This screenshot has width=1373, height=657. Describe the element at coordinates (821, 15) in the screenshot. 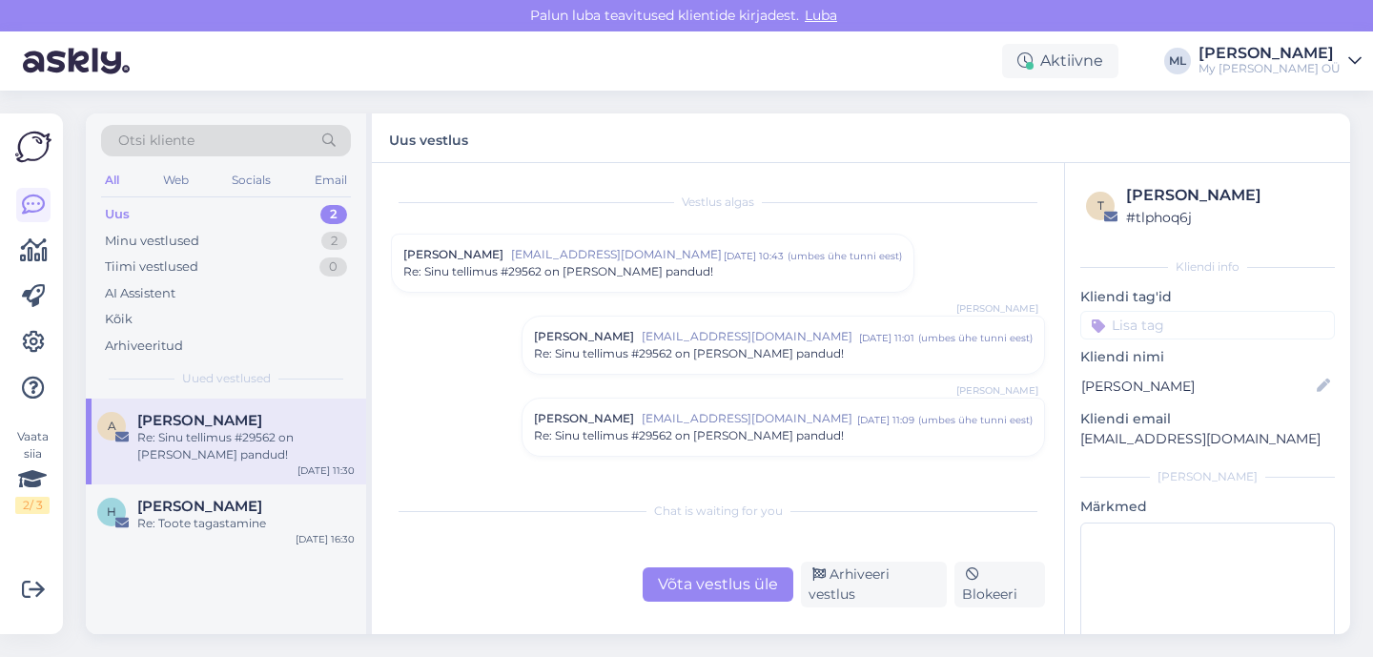

I see `span: Luba` at that location.